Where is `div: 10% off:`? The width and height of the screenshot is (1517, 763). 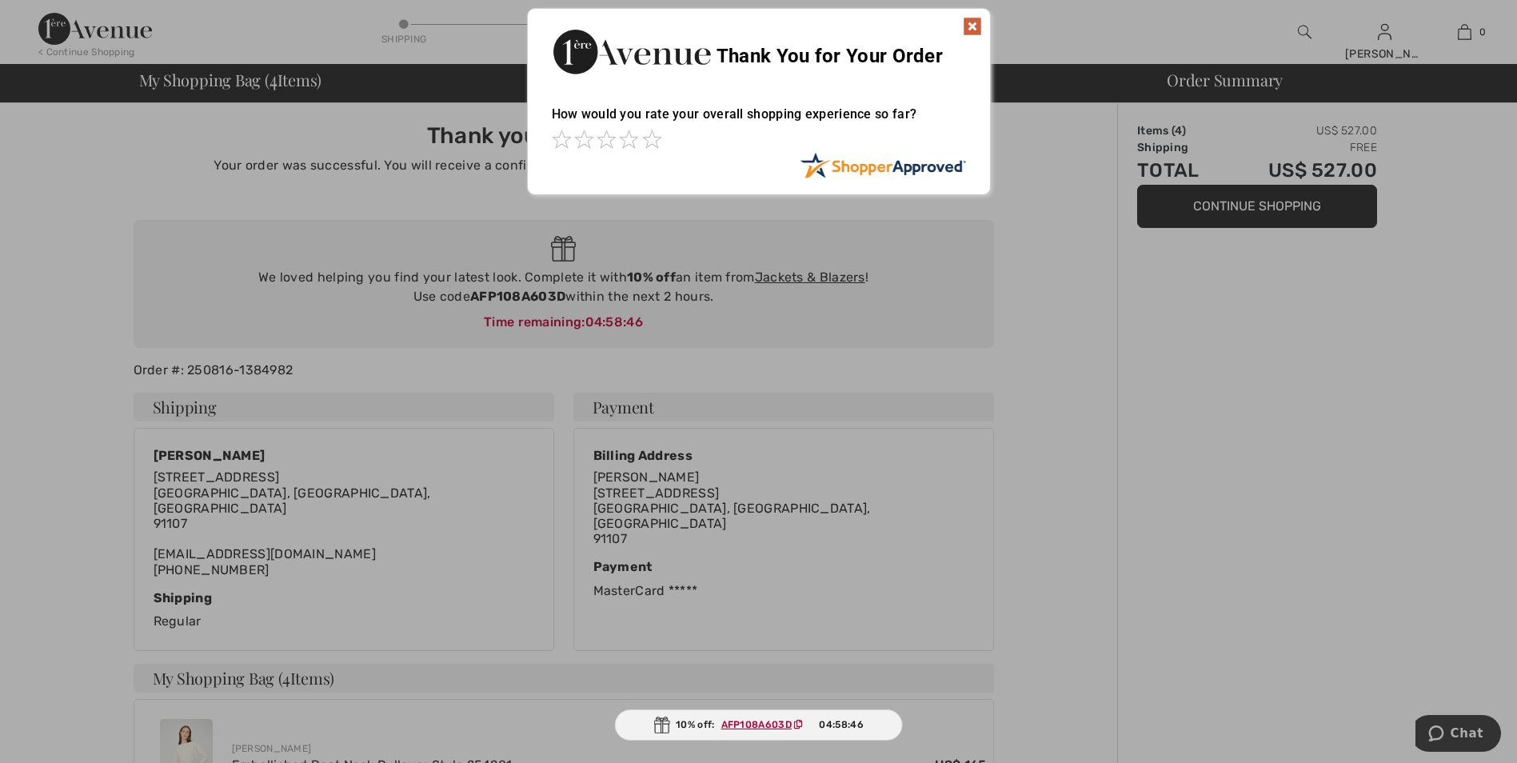
div: 10% off: is located at coordinates (758, 725).